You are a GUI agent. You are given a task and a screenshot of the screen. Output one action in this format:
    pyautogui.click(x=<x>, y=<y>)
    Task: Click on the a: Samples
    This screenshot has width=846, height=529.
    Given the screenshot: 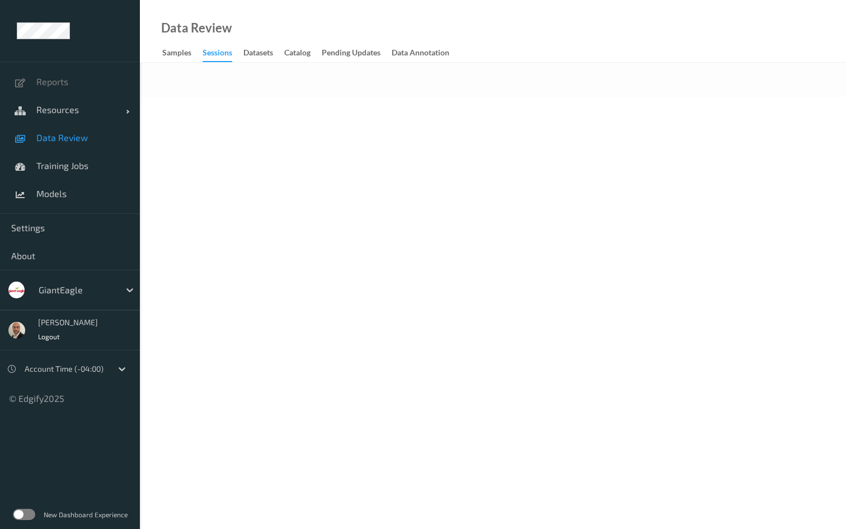 What is the action you would take?
    pyautogui.click(x=182, y=53)
    